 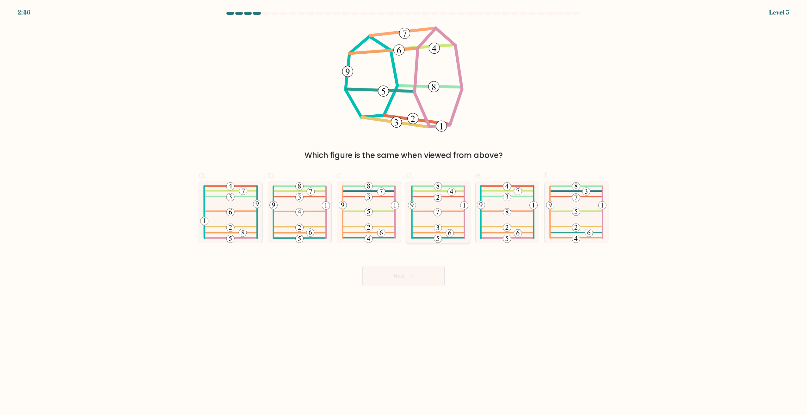 I want to click on div: 2:46, so click(x=24, y=12).